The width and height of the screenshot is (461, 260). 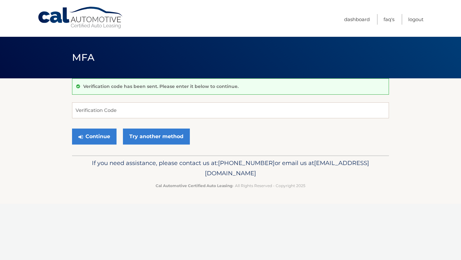 I want to click on input: Verification Code, so click(x=230, y=110).